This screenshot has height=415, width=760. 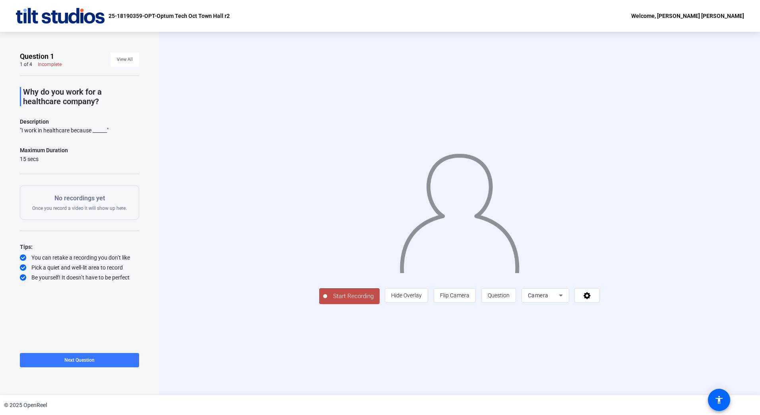 What do you see at coordinates (125, 60) in the screenshot?
I see `button: View All` at bounding box center [125, 60].